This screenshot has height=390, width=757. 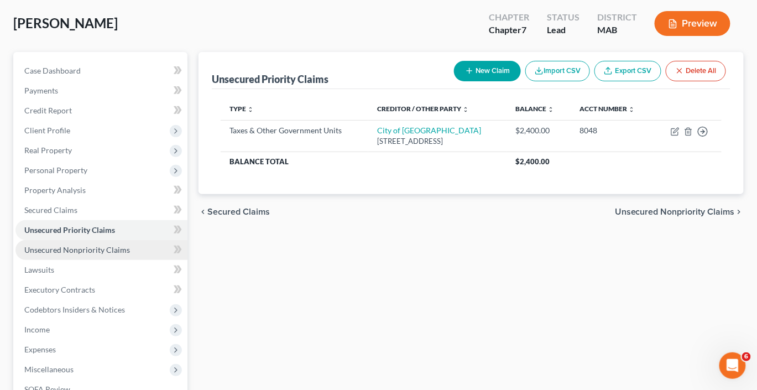 I want to click on button: Preview, so click(x=692, y=23).